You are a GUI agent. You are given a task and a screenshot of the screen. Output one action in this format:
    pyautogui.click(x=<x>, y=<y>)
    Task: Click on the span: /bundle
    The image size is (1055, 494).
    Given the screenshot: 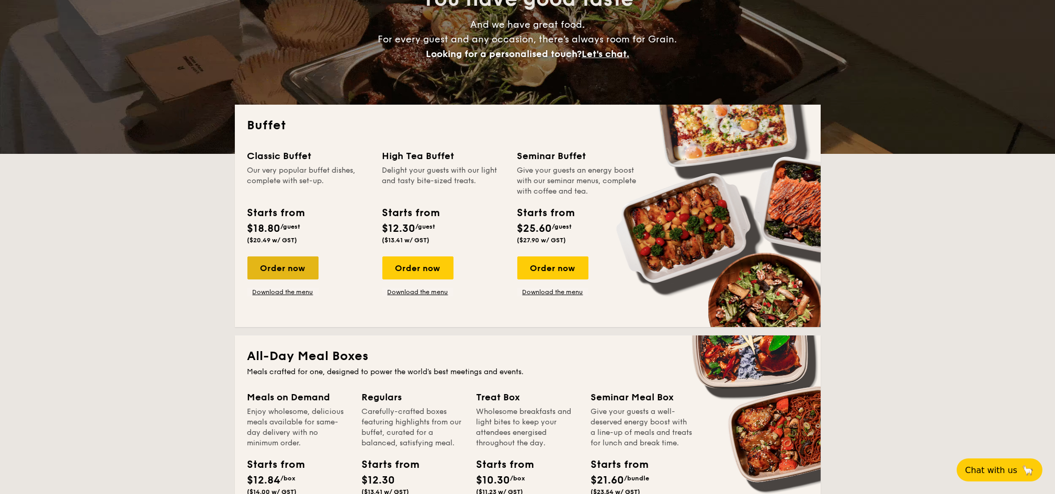 What is the action you would take?
    pyautogui.click(x=637, y=478)
    